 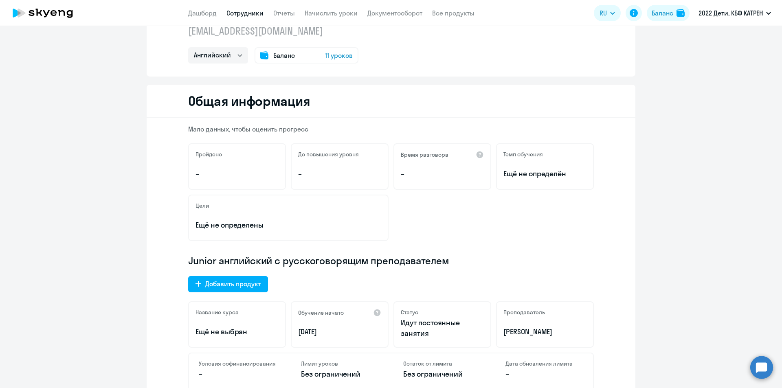 What do you see at coordinates (523, 154) in the screenshot?
I see `h5: Темп обучения` at bounding box center [523, 154].